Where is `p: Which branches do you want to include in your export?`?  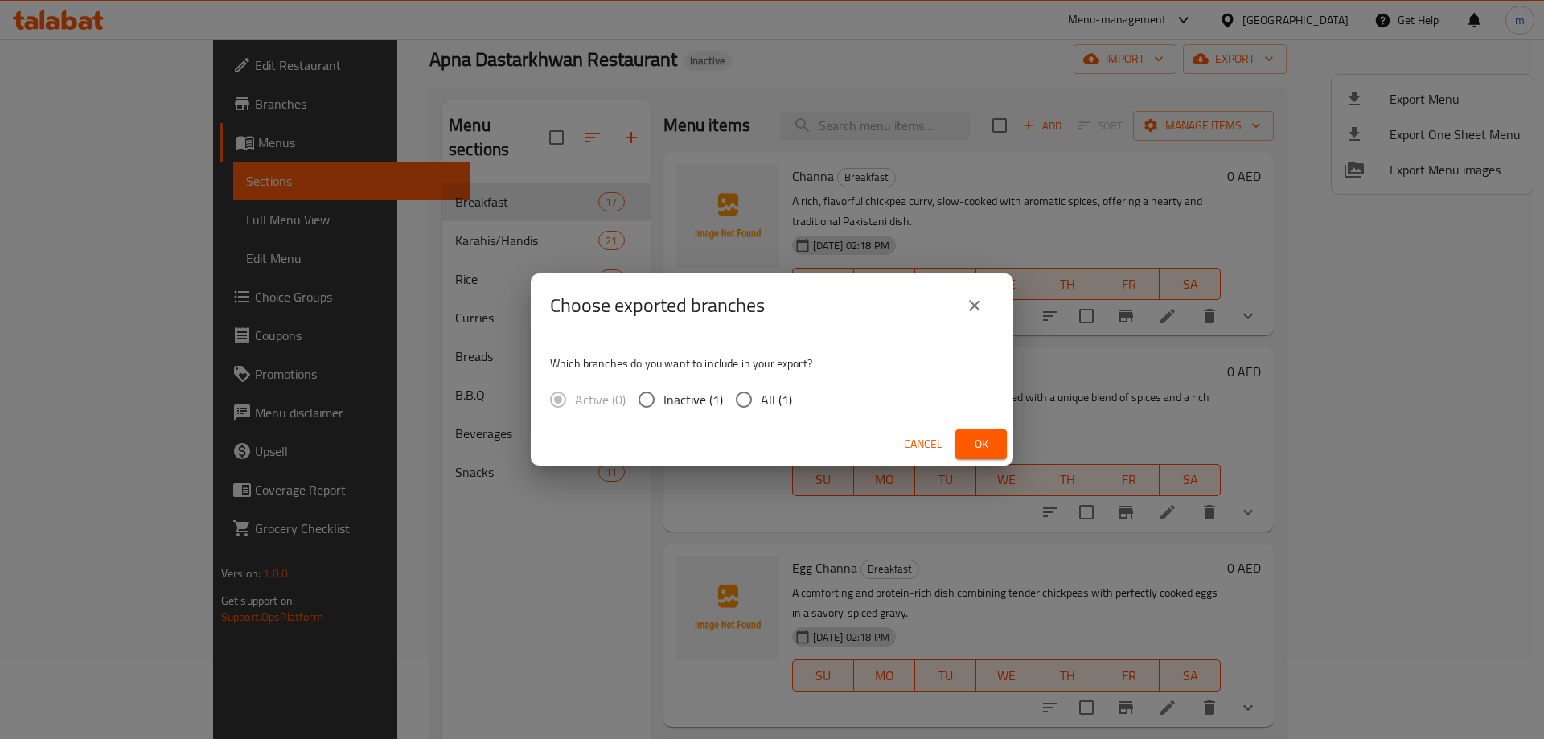 p: Which branches do you want to include in your export? is located at coordinates (772, 363).